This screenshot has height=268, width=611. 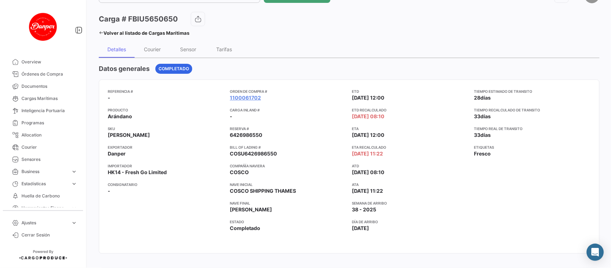 What do you see at coordinates (532, 110) in the screenshot?
I see `app-card-info-title: Tiempo recalculado de transito` at bounding box center [532, 110].